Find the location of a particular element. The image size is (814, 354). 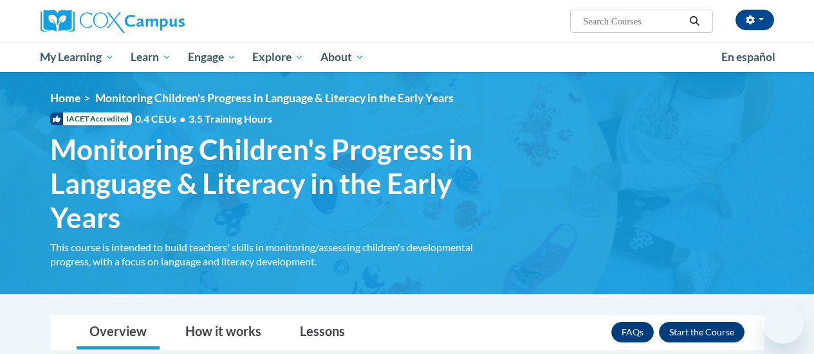

div: Main menu is located at coordinates (407, 57).